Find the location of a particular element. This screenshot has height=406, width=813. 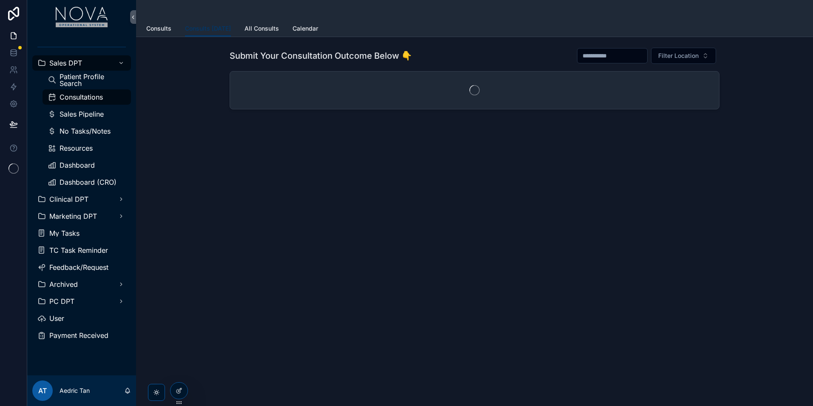

a: PC DPT is located at coordinates (82, 301).